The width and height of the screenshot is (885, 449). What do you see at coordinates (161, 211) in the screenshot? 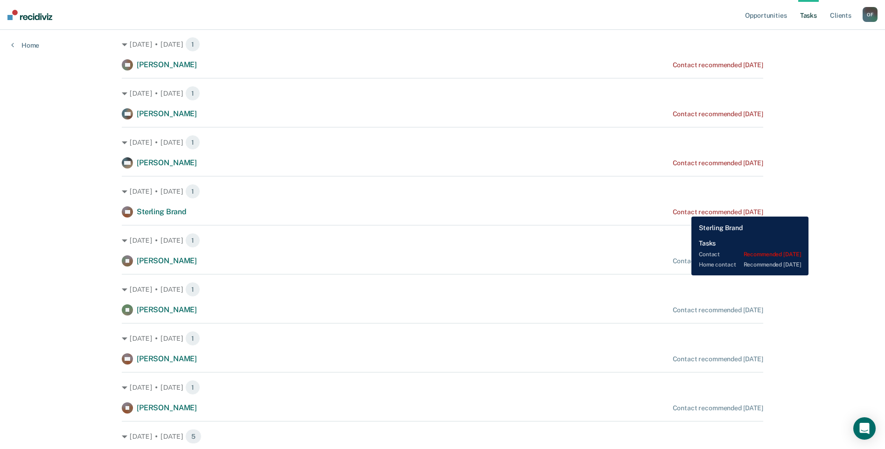
I see `span: Sterling Brand` at bounding box center [161, 211].